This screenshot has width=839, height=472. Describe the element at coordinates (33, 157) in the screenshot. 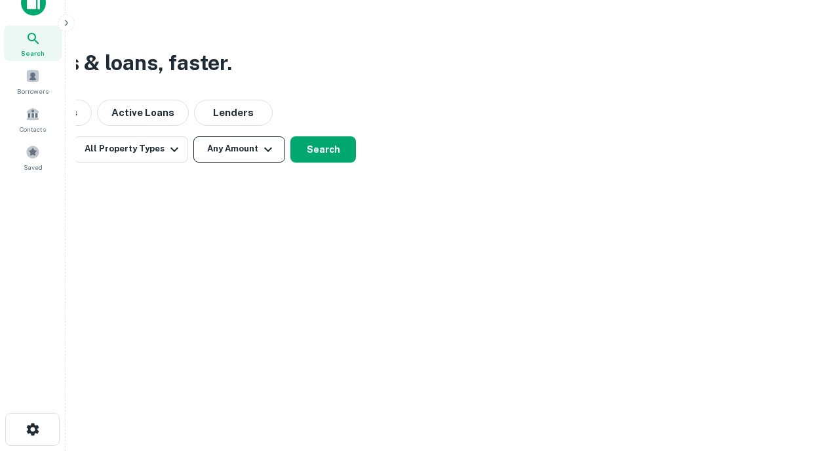

I see `div: Saved` at that location.